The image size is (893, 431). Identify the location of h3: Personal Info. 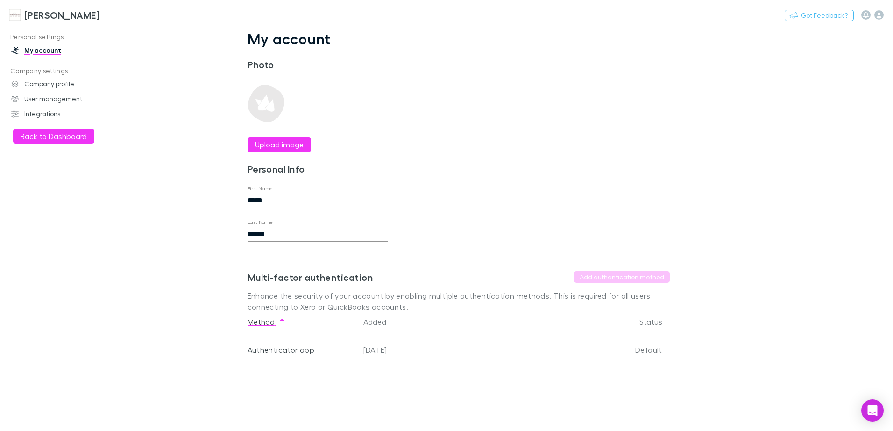
(318, 169).